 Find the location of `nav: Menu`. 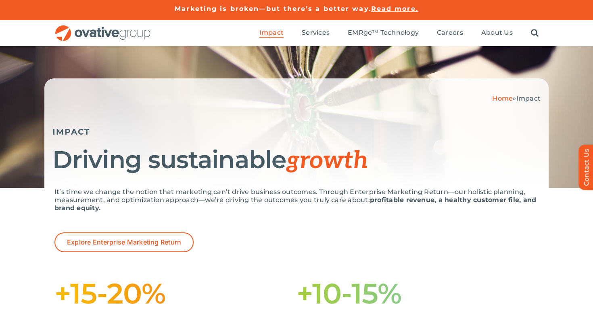

nav: Menu is located at coordinates (399, 33).